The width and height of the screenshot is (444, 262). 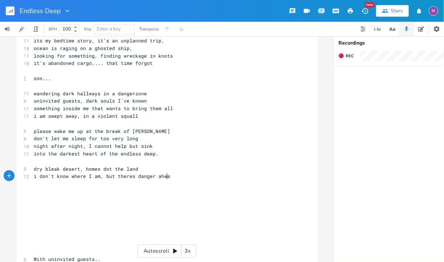 I want to click on span: looking for something, finding wreckage in knots, so click(x=103, y=56).